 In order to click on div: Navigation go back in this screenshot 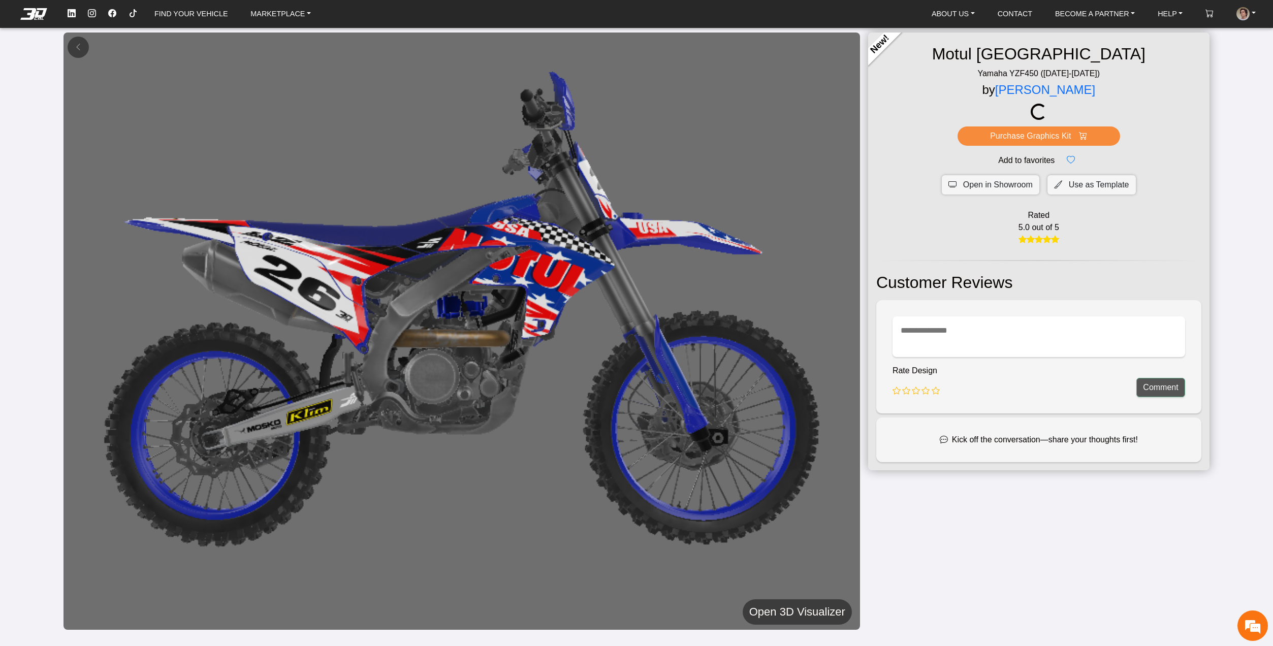, I will do `click(19, 60)`.